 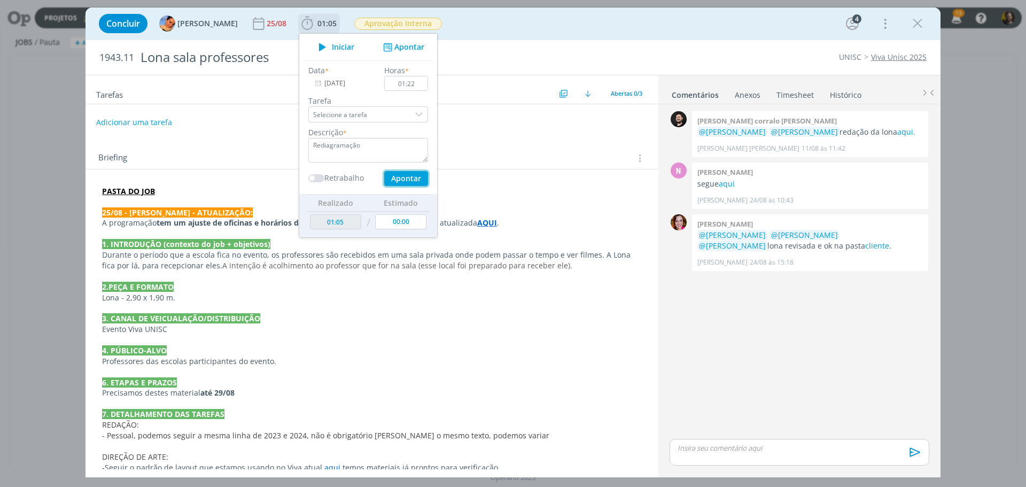 What do you see at coordinates (333, 47) in the screenshot?
I see `button: Iniciar` at bounding box center [333, 47].